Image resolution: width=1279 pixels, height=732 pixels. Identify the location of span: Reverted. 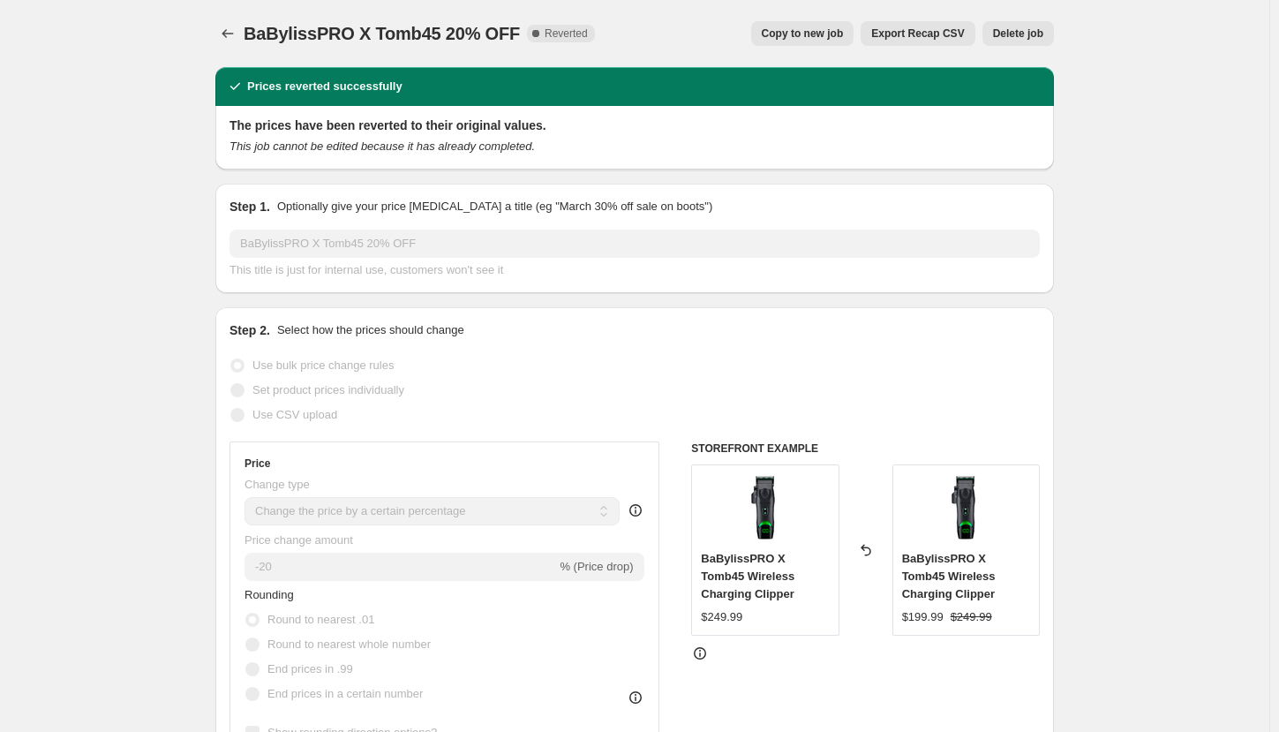
(566, 34).